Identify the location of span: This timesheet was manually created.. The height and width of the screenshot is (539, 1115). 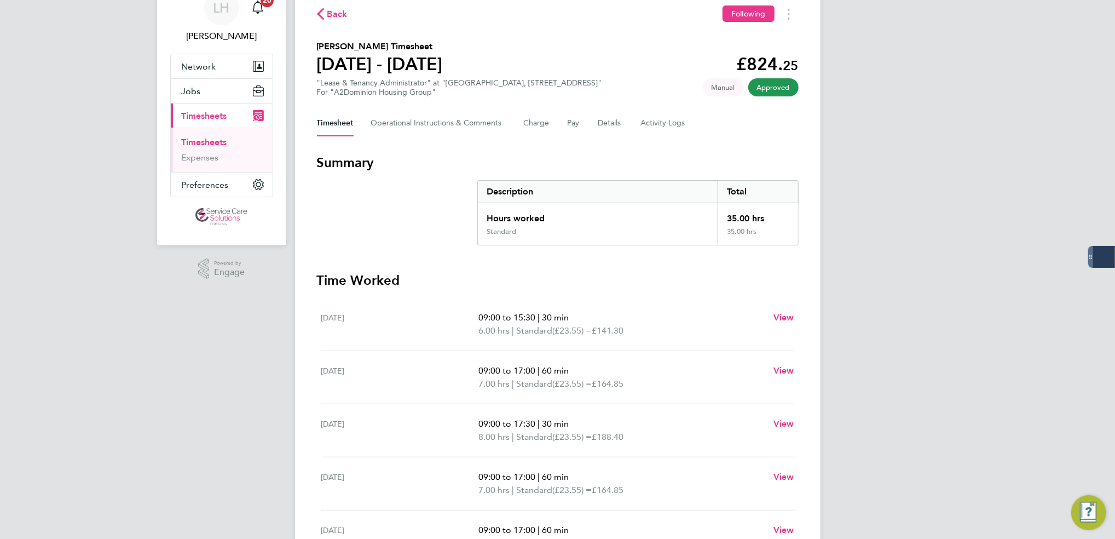
(723, 87).